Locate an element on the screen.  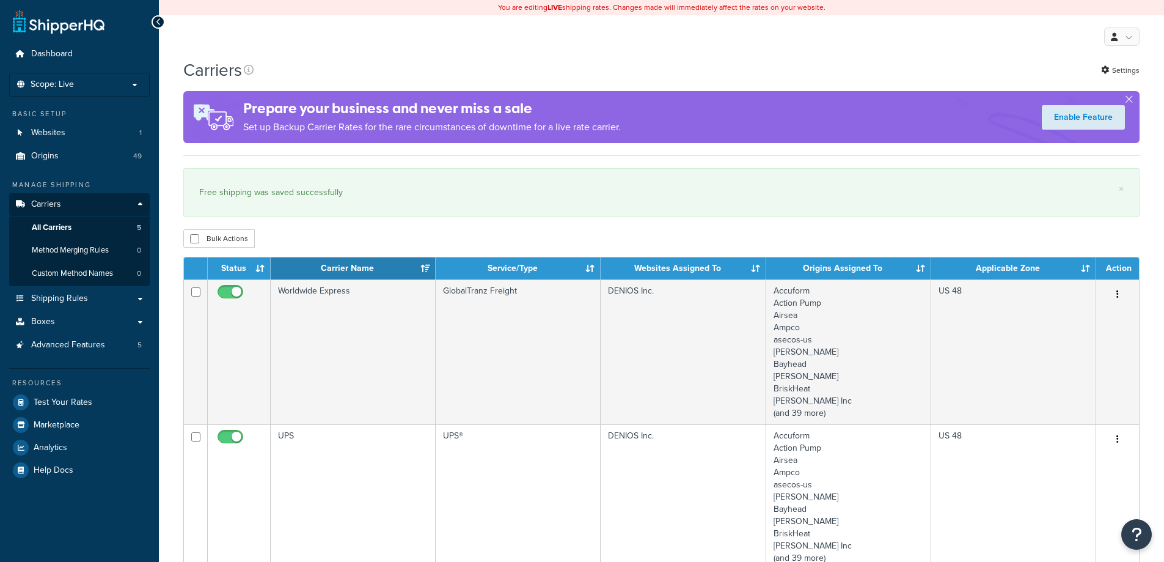
span: Custom Method Names is located at coordinates (72, 273).